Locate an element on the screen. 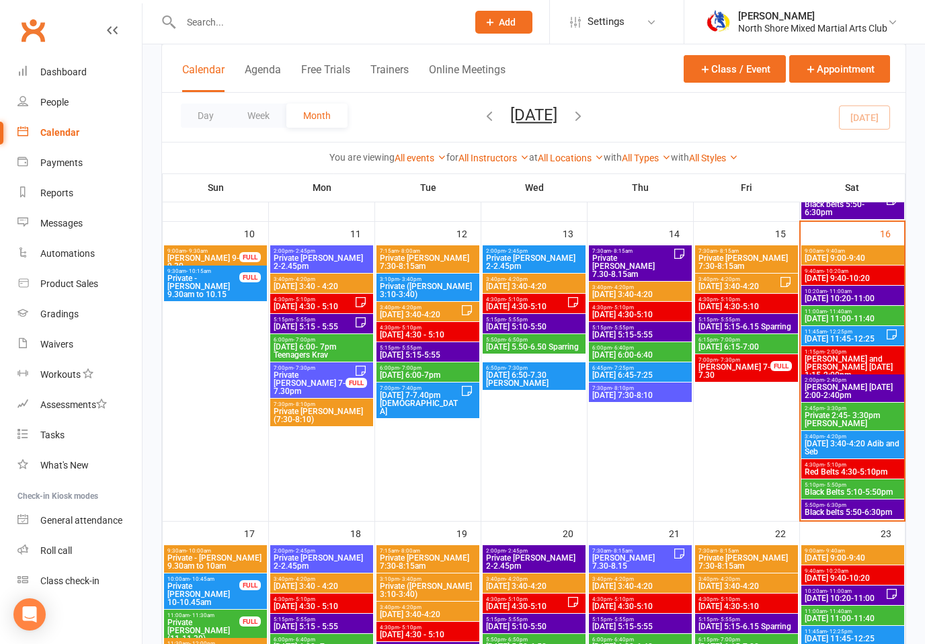 This screenshot has width=925, height=644. div: 10 is located at coordinates (256, 233).